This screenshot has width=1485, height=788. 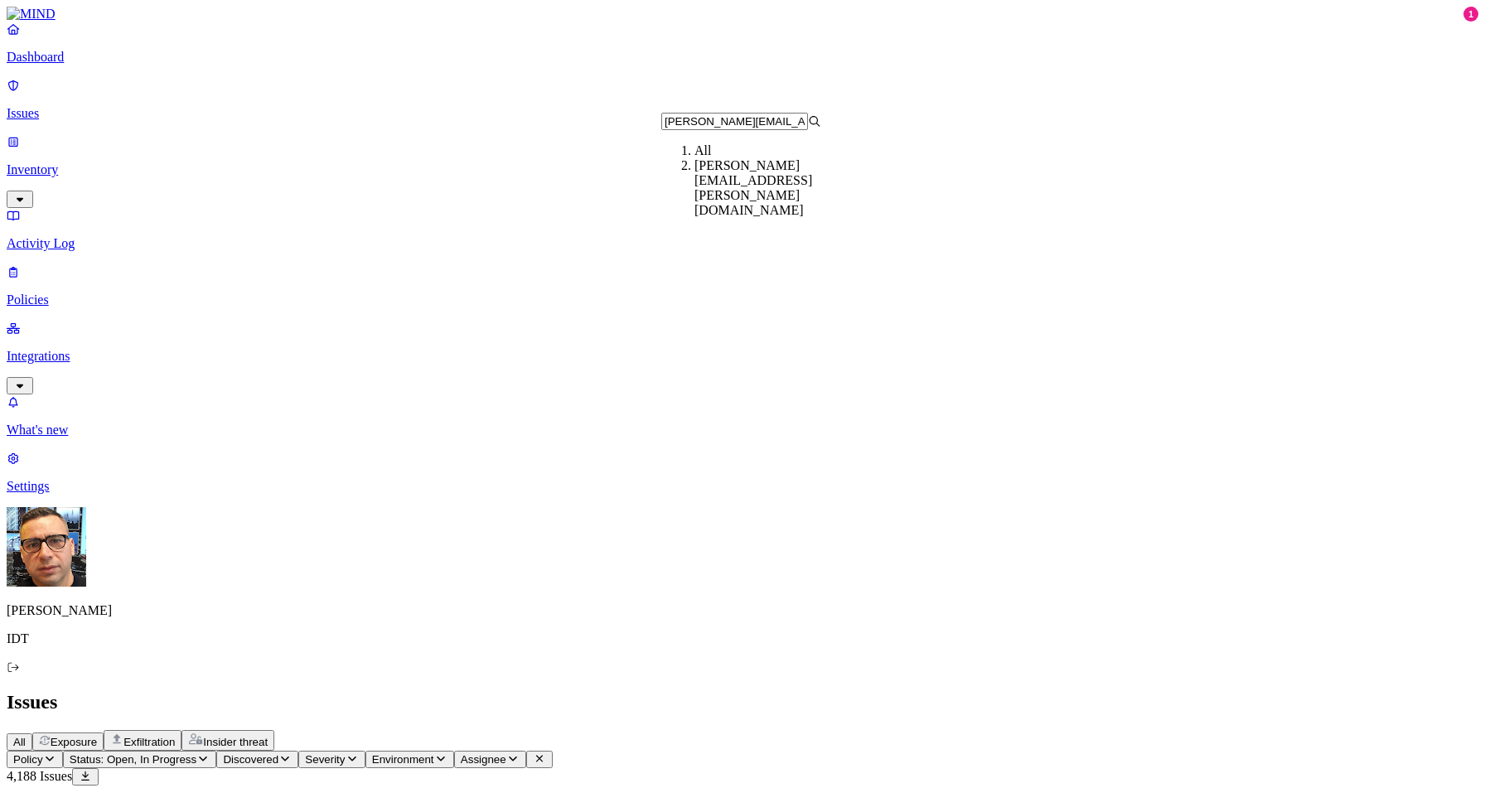 I want to click on span: Exfiltration, so click(x=149, y=742).